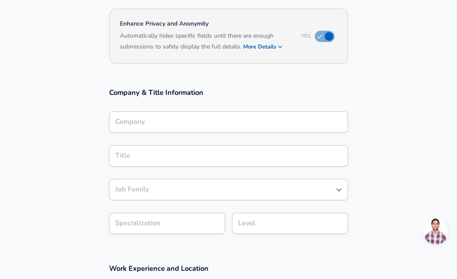 The height and width of the screenshot is (279, 457). Describe the element at coordinates (436, 231) in the screenshot. I see `div: Open chat` at that location.